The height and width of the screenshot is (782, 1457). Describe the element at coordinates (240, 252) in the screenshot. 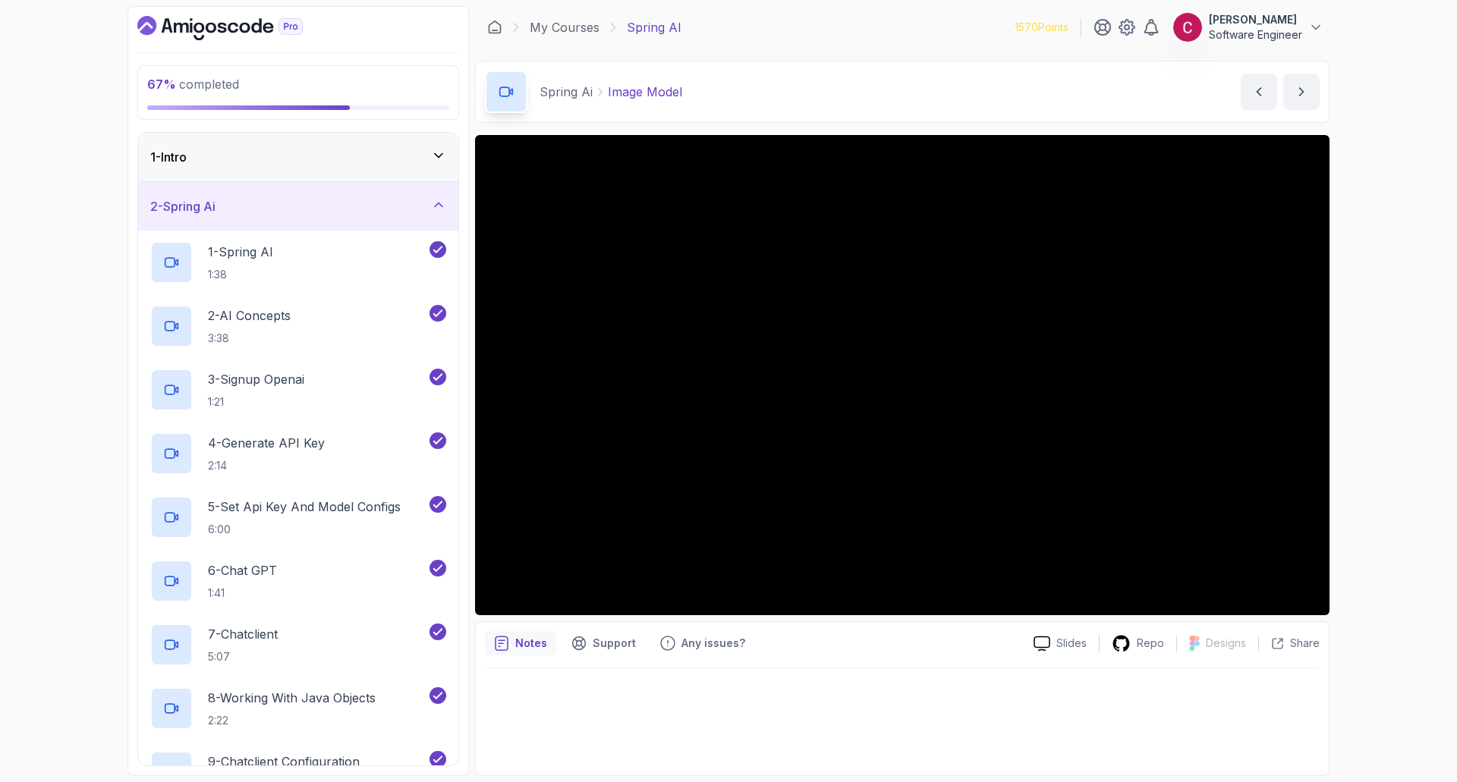

I see `p: 1 - Spring AI` at that location.